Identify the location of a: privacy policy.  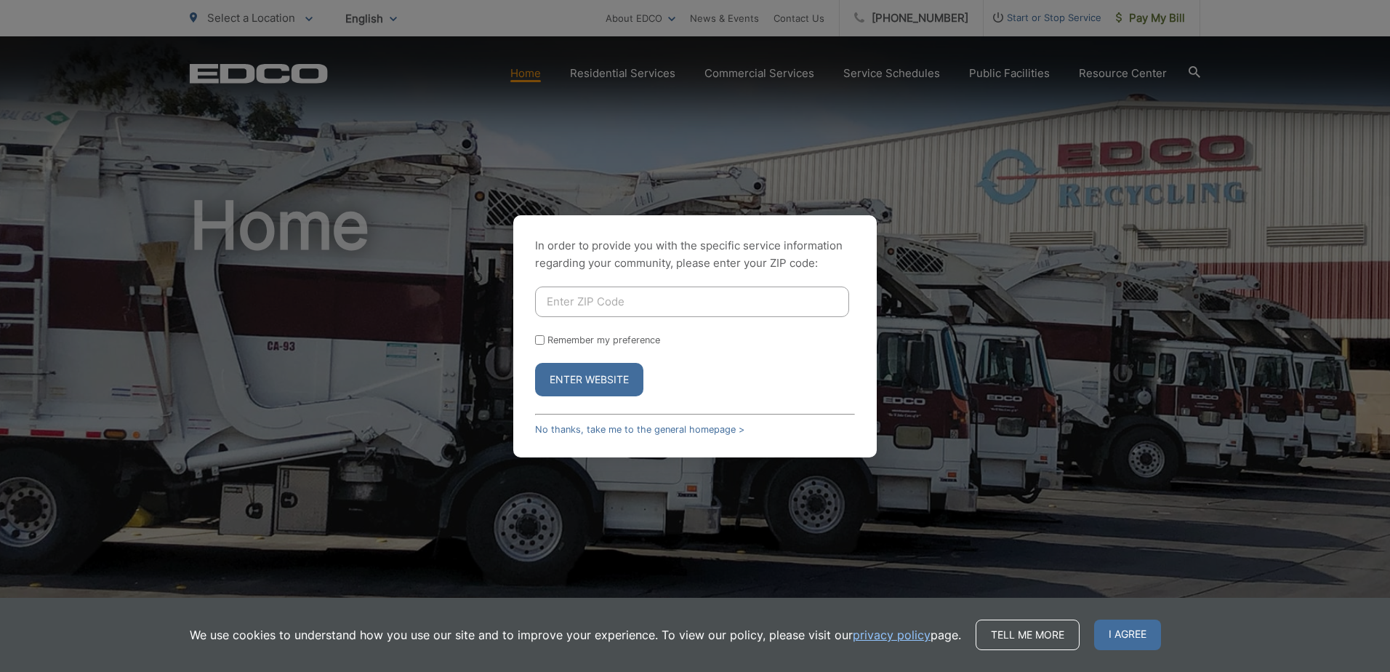
(891, 635).